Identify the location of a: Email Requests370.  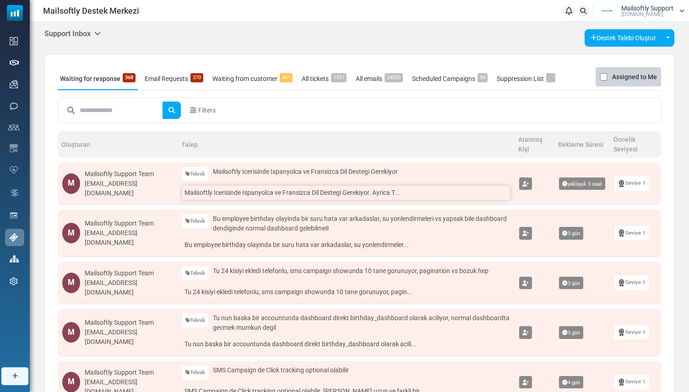
(174, 79).